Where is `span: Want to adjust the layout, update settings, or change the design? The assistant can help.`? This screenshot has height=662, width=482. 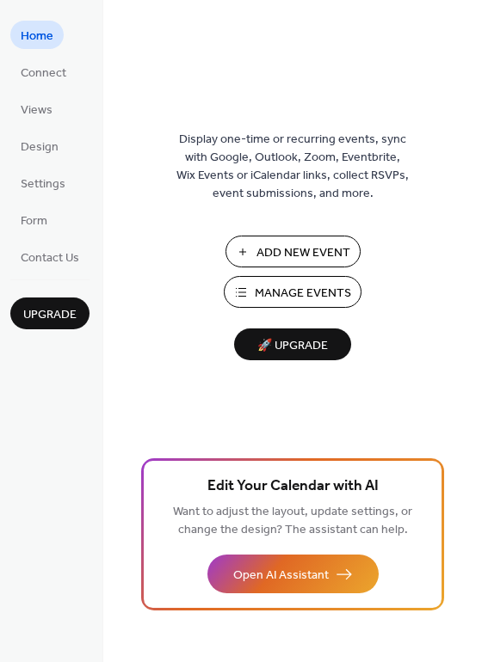
span: Want to adjust the layout, update settings, or change the design? The assistant can help. is located at coordinates (292, 521).